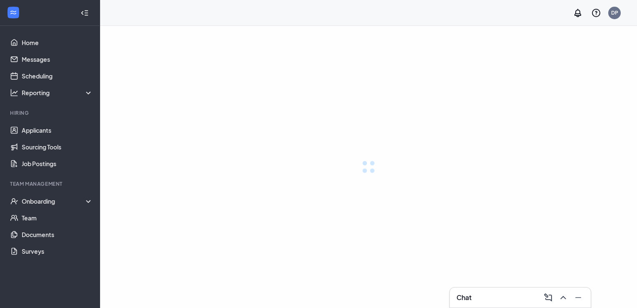  I want to click on svg: Minimize, so click(579, 297).